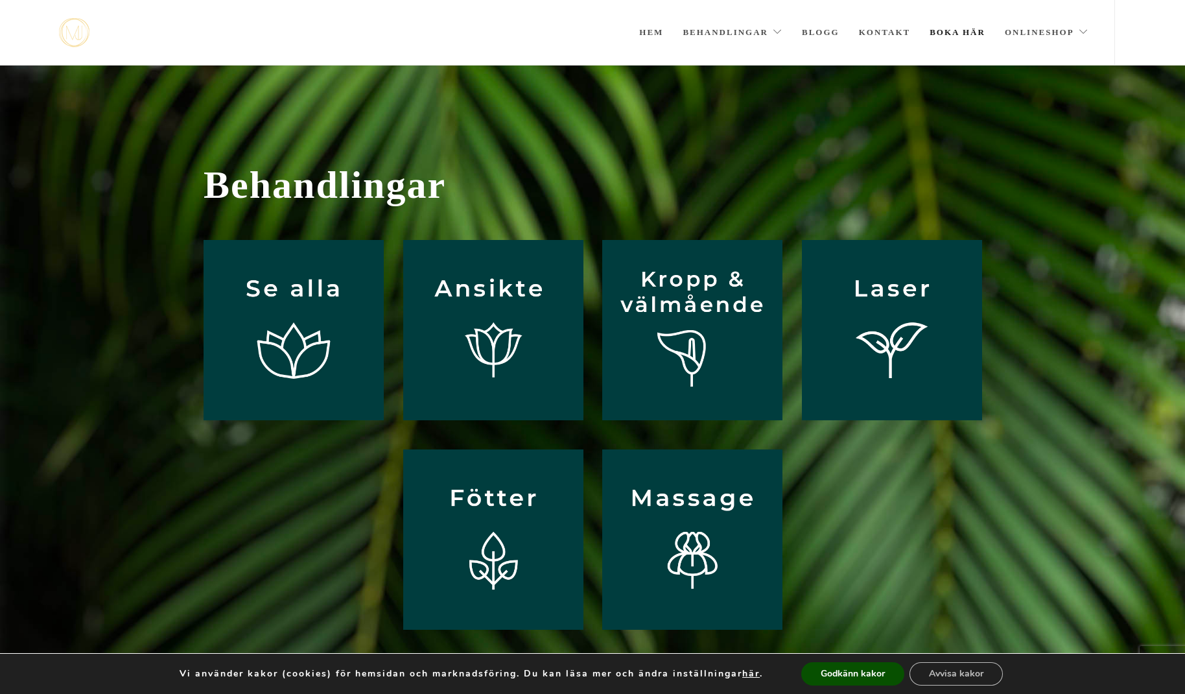  Describe the element at coordinates (74, 32) in the screenshot. I see `img: mjstudio` at that location.